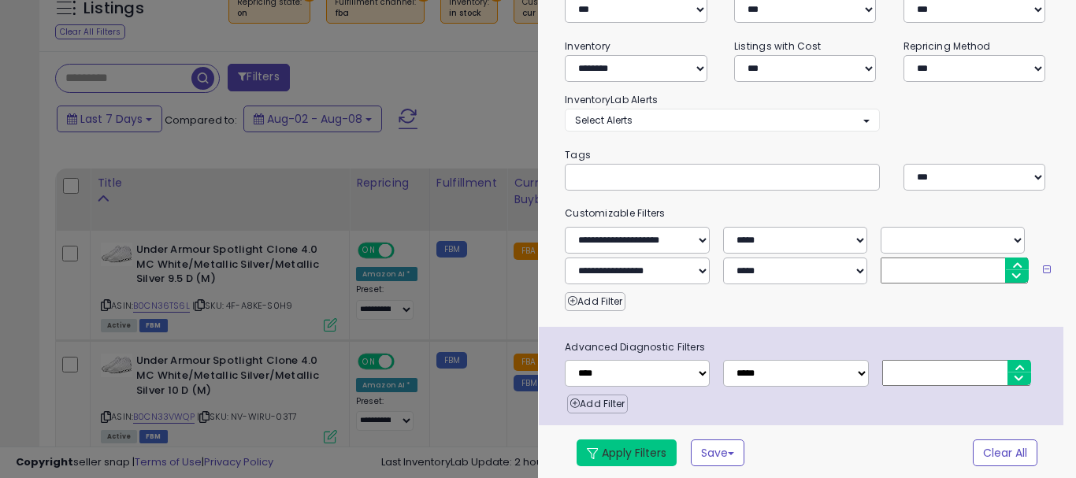 The image size is (1076, 478). Describe the element at coordinates (808, 348) in the screenshot. I see `span: Advanced Diagnostic Filters` at that location.